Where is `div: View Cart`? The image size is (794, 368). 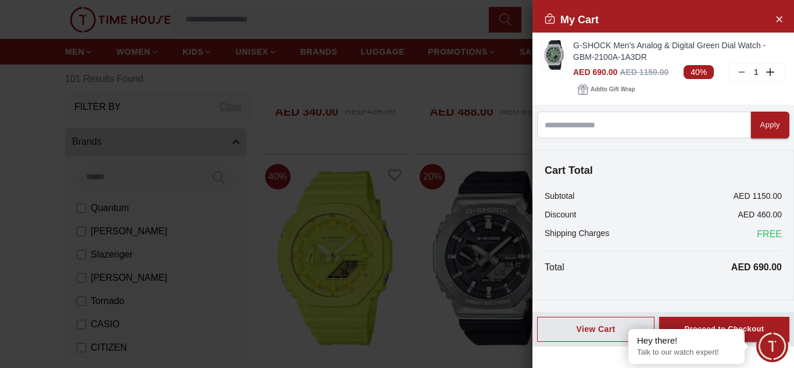
div: View Cart is located at coordinates (596, 329).